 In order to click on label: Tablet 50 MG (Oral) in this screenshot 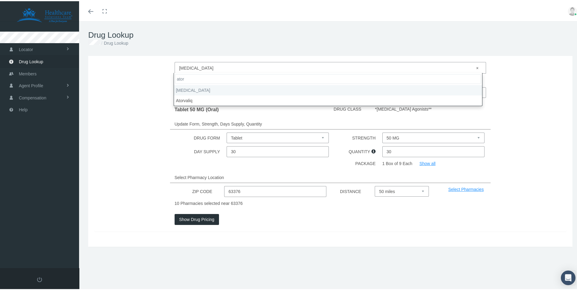, I will do `click(197, 108)`.